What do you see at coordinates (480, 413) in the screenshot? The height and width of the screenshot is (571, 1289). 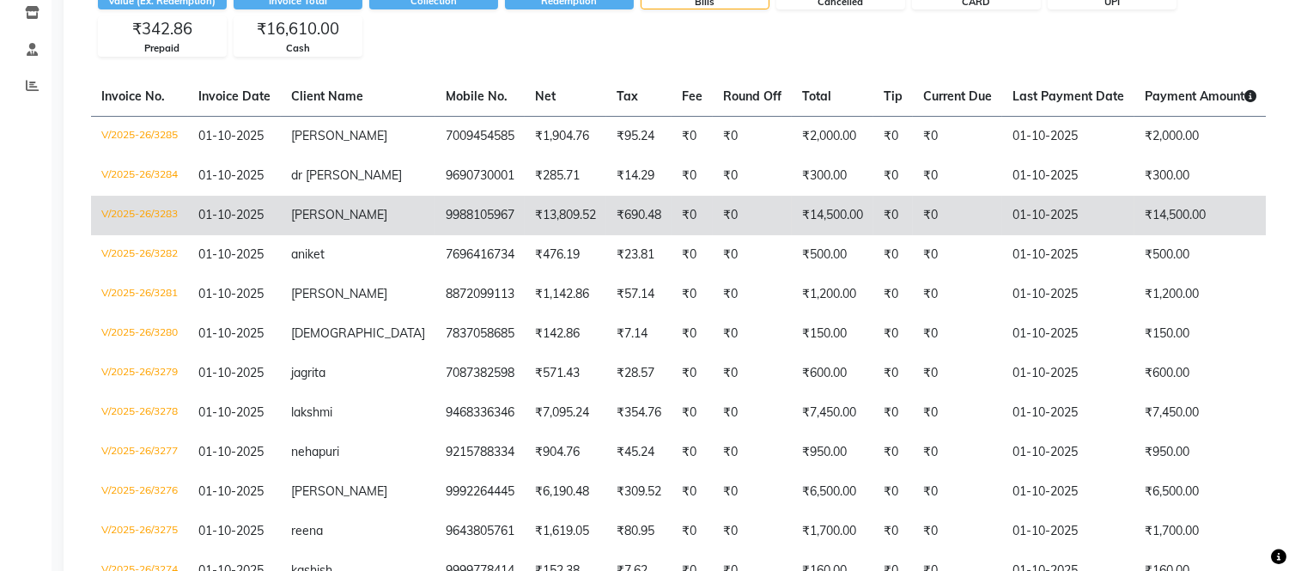 I see `td: 9468336346` at bounding box center [480, 413].